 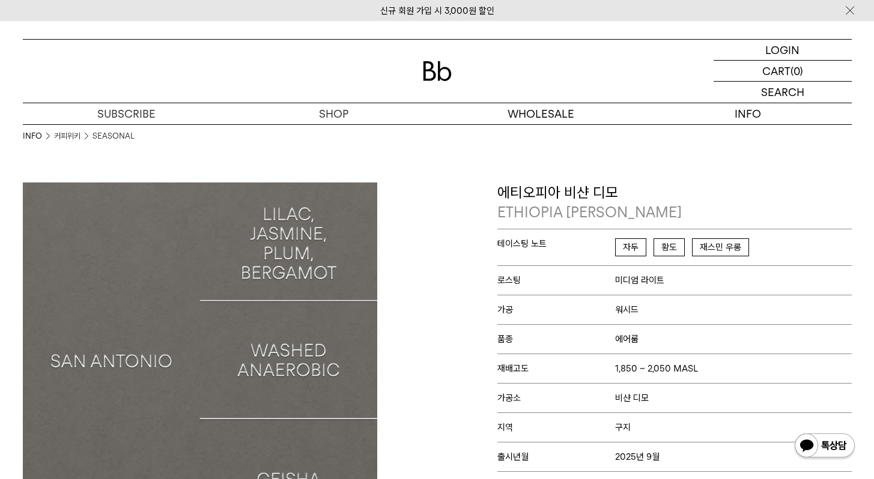 I want to click on span: 지역, so click(x=556, y=428).